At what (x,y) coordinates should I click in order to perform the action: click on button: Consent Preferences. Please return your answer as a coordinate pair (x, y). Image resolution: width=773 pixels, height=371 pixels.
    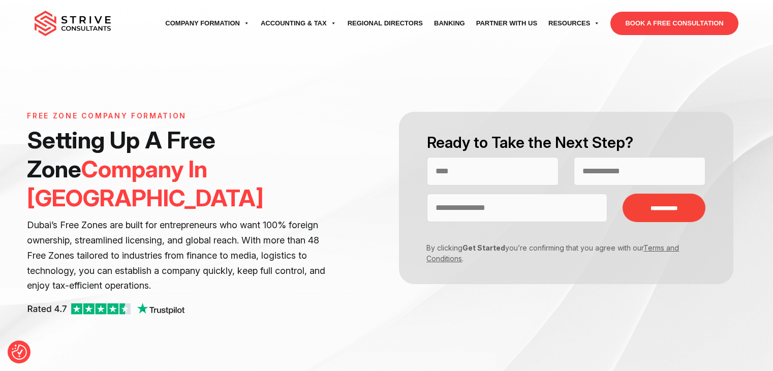
    Looking at the image, I should click on (19, 352).